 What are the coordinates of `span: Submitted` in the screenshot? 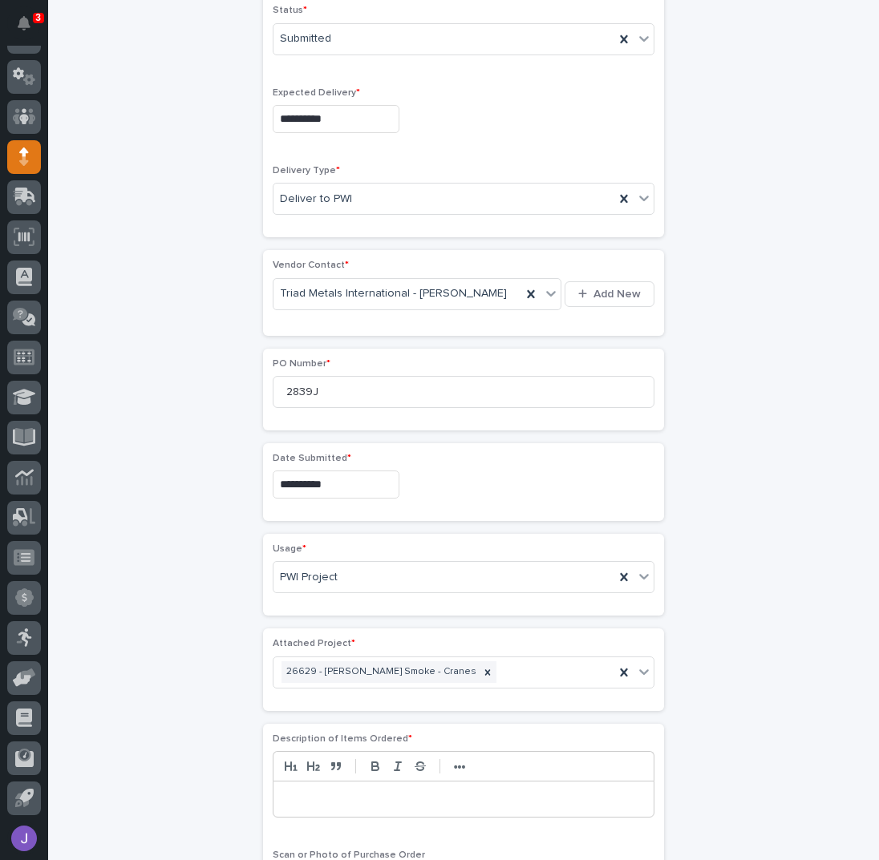 It's located at (305, 38).